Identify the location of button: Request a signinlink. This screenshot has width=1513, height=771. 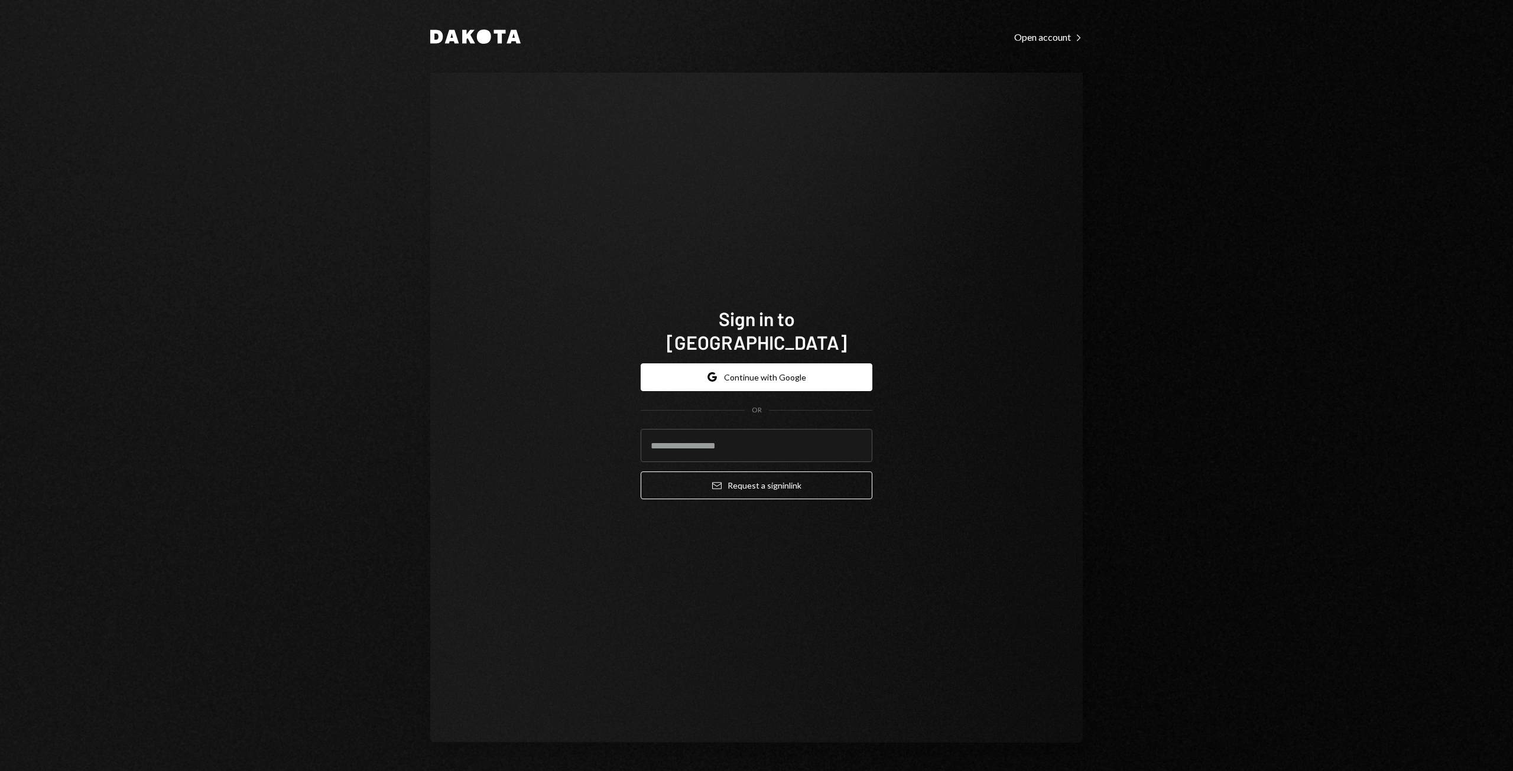
(756, 485).